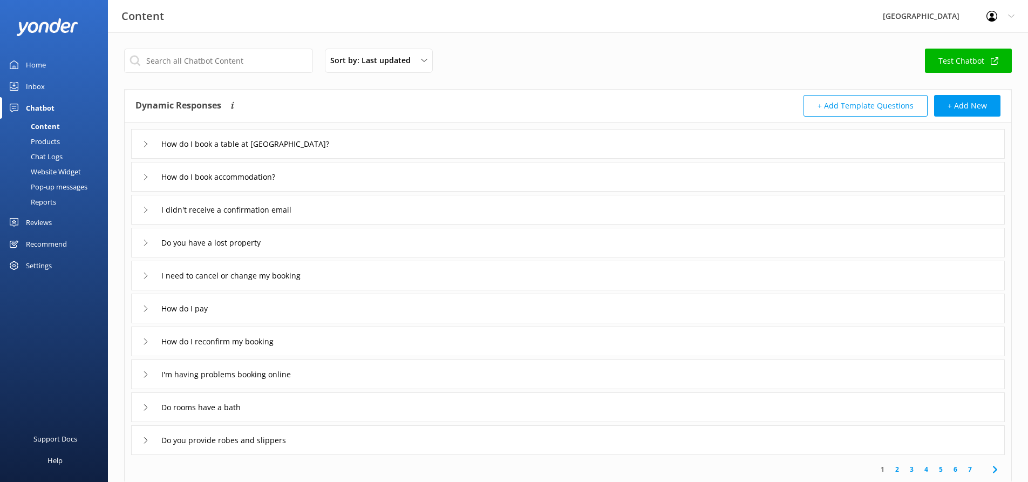  Describe the element at coordinates (44, 172) in the screenshot. I see `div: Website Widget` at that location.